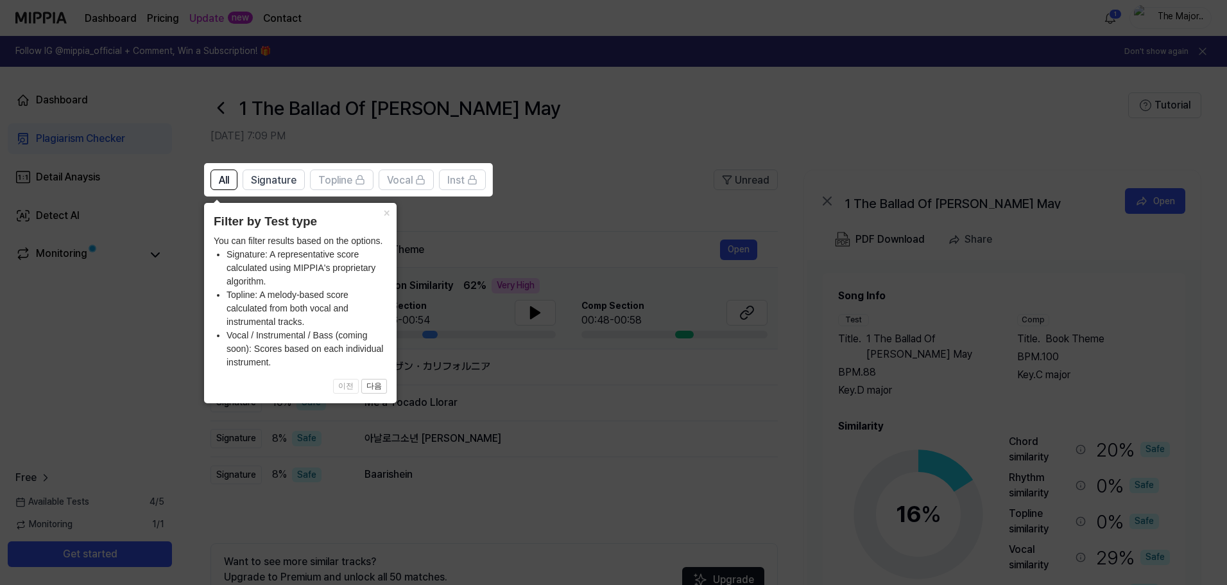 This screenshot has width=1227, height=585. Describe the element at coordinates (456, 180) in the screenshot. I see `span: Inst` at that location.